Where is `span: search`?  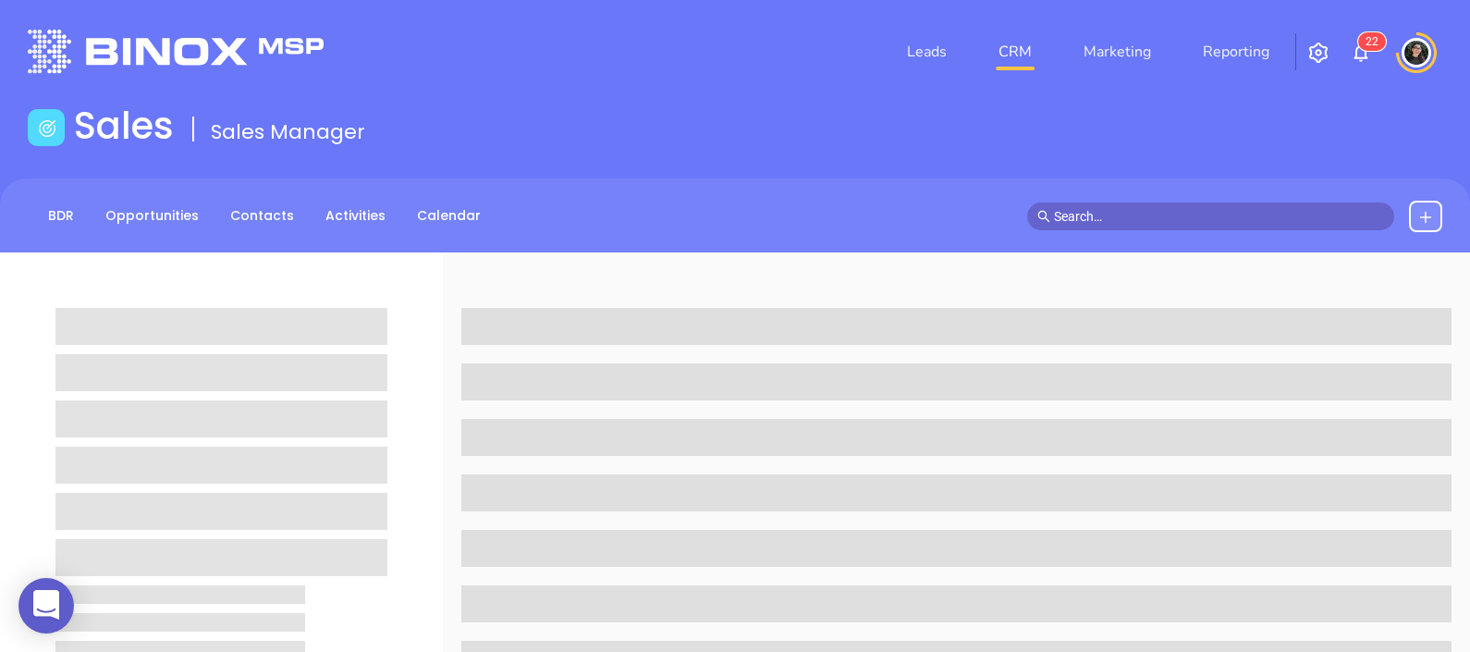 span: search is located at coordinates (1044, 216).